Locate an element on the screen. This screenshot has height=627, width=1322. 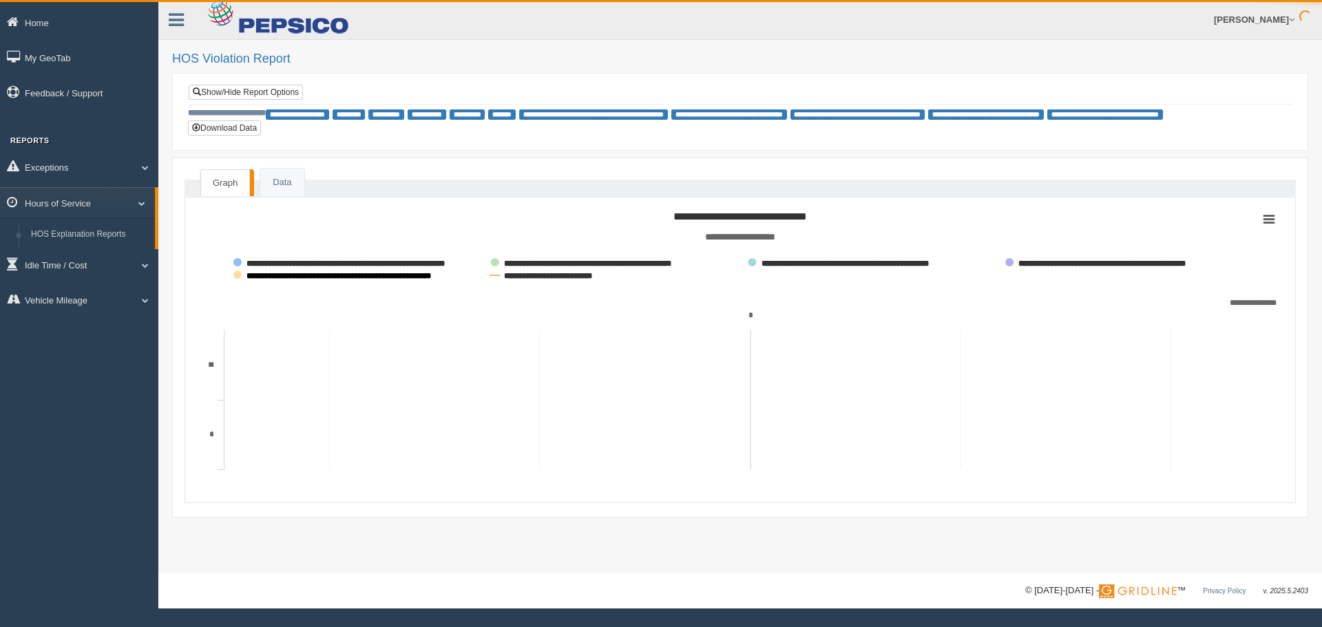
a: Data is located at coordinates (282, 183).